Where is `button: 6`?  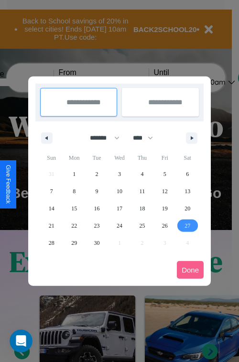 button: 6 is located at coordinates (187, 174).